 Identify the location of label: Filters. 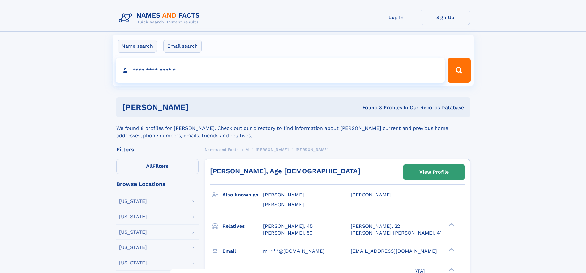
(157, 166).